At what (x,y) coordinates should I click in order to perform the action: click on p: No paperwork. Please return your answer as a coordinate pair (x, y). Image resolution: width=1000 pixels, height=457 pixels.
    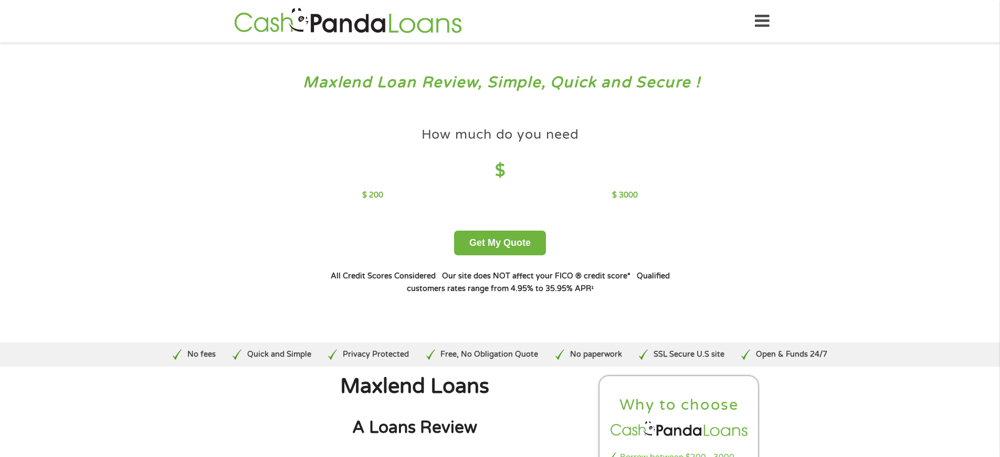
    Looking at the image, I should click on (596, 354).